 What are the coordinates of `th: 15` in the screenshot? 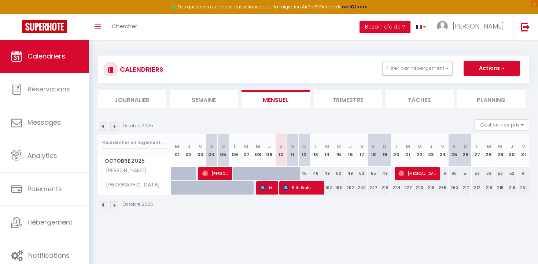 It's located at (339, 151).